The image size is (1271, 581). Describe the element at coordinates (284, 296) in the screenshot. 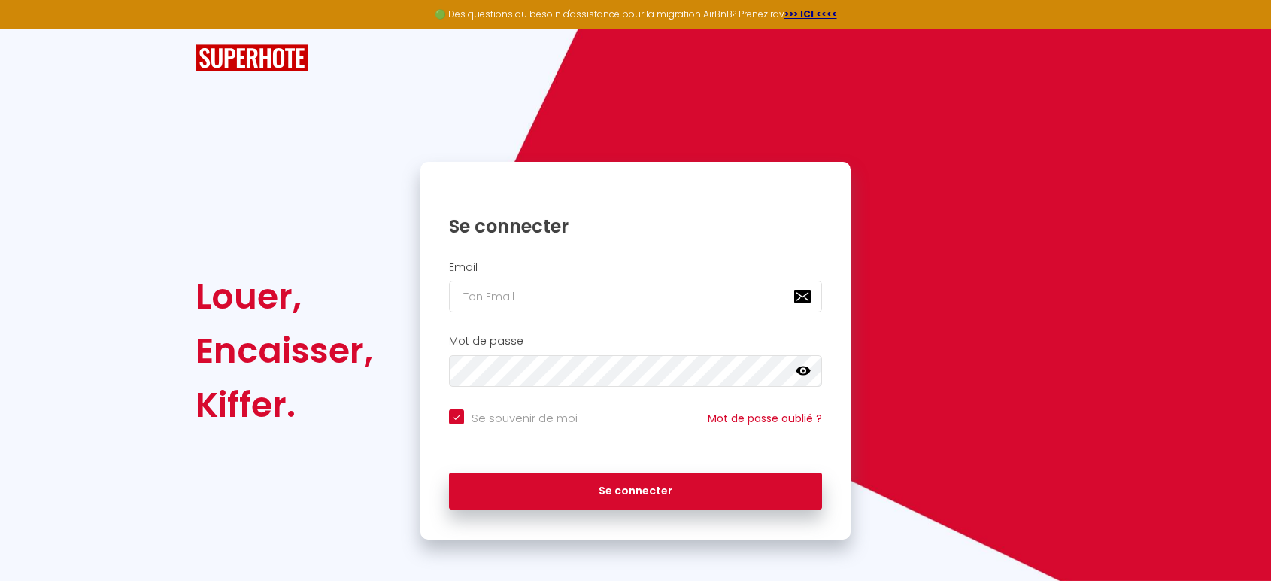

I see `div: Louer,` at that location.